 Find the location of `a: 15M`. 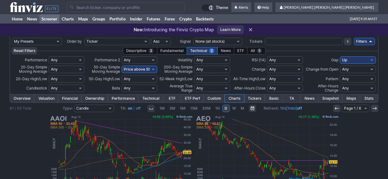

a: 15M is located at coordinates (194, 109).